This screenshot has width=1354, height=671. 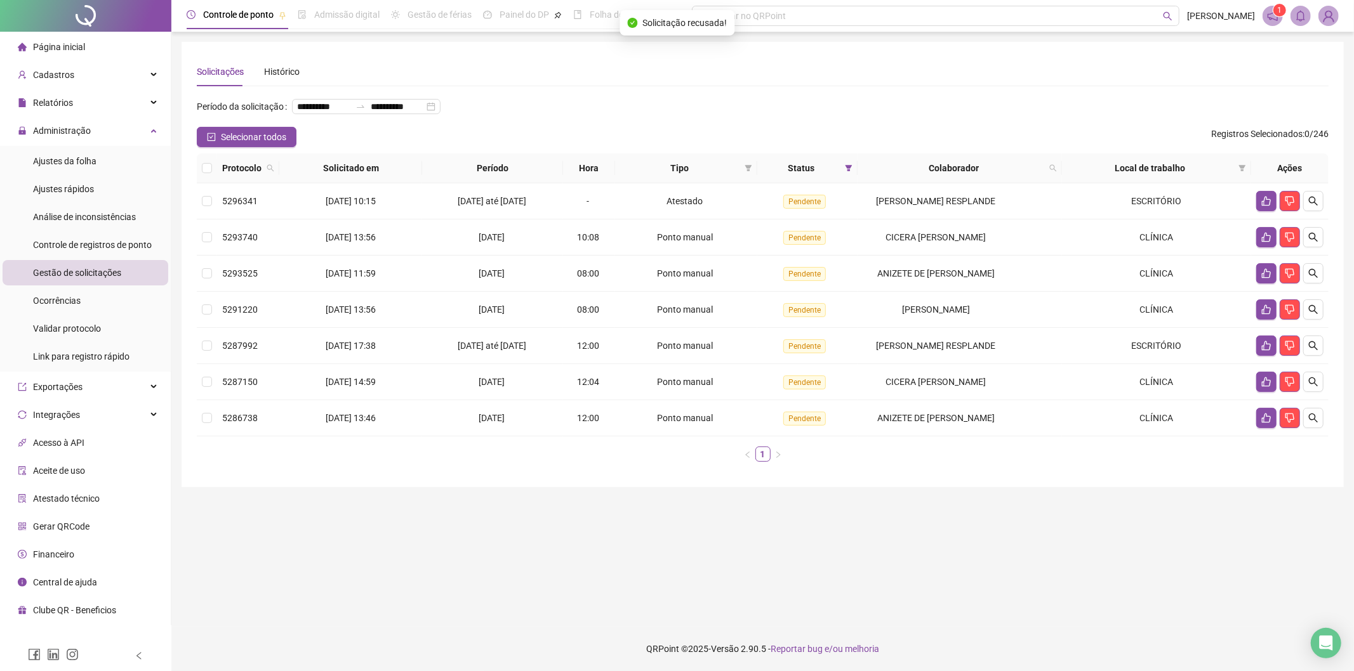 What do you see at coordinates (22, 499) in the screenshot?
I see `span: solution` at bounding box center [22, 499].